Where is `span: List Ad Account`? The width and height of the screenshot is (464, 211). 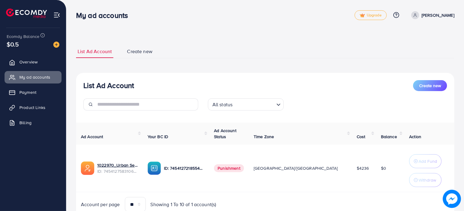
span: List Ad Account is located at coordinates (95, 51).